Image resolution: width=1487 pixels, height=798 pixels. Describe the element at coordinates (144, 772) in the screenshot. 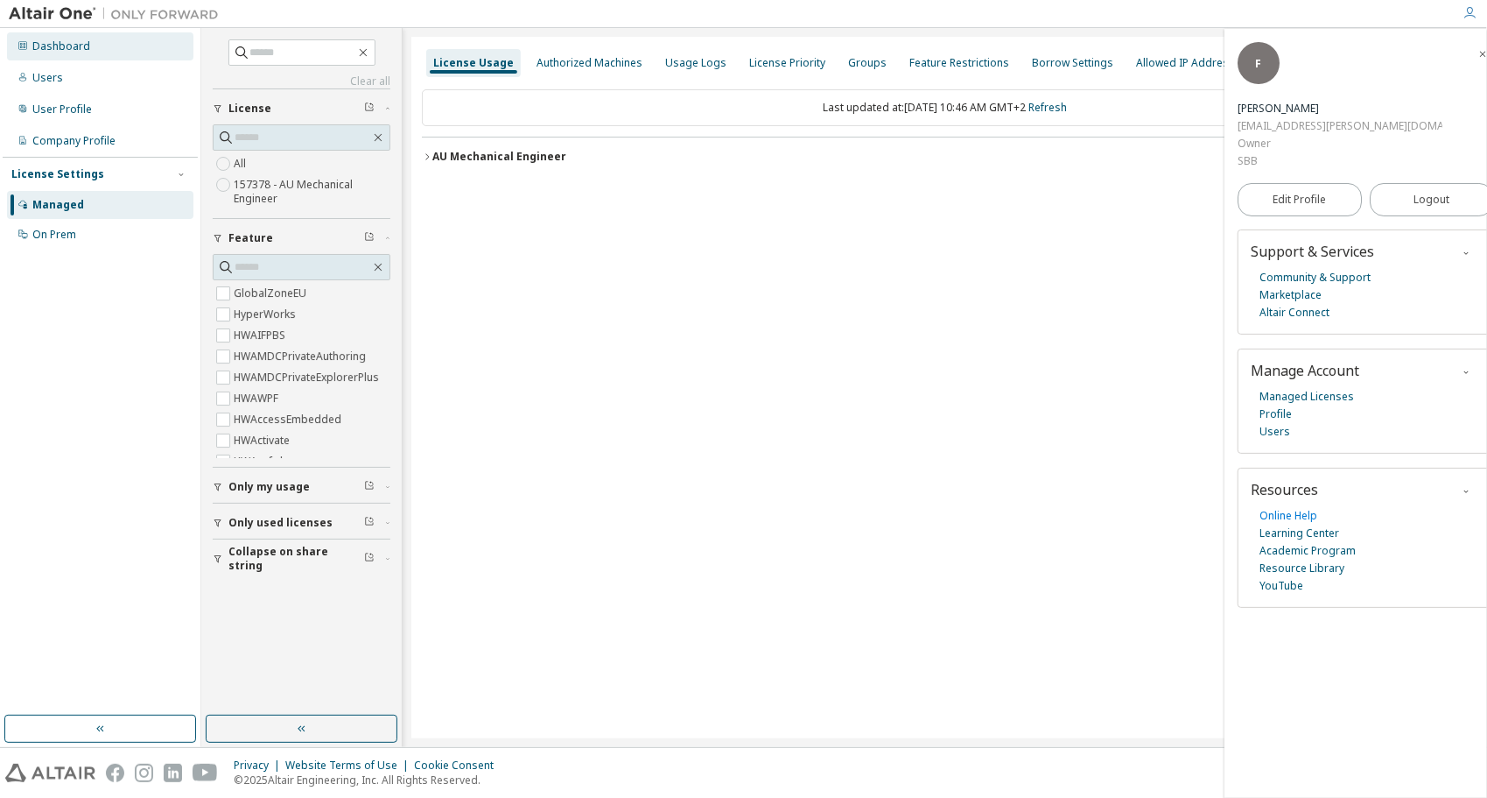

I see `img: instagram.svg` at that location.